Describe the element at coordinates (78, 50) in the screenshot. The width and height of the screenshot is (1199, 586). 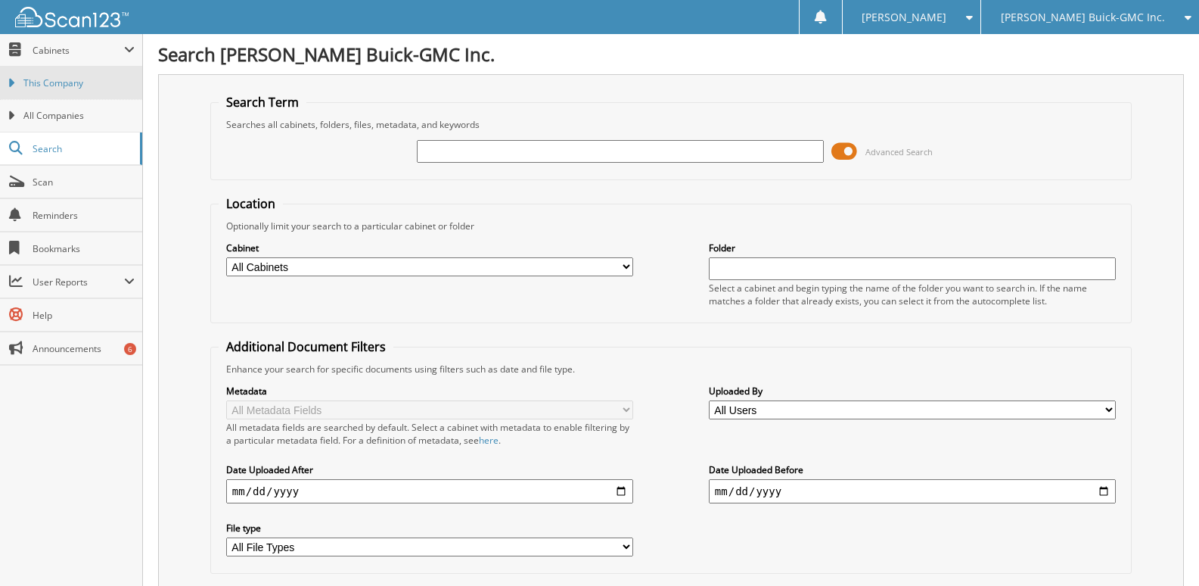
I see `span: Cabinets` at that location.